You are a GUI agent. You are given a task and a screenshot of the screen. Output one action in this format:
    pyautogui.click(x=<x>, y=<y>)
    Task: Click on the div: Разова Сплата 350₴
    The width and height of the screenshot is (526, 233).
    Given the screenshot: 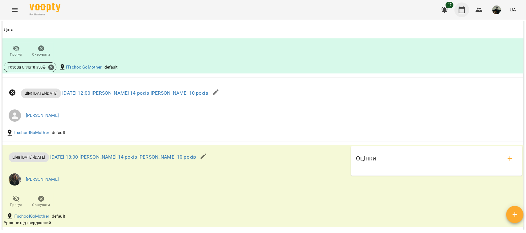 What is the action you would take?
    pyautogui.click(x=30, y=67)
    